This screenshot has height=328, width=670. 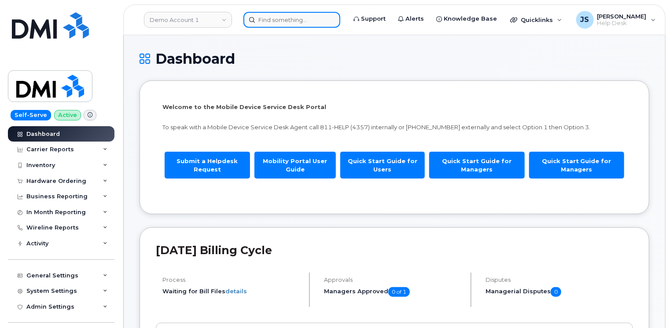 I want to click on h4: Disputes, so click(x=559, y=280).